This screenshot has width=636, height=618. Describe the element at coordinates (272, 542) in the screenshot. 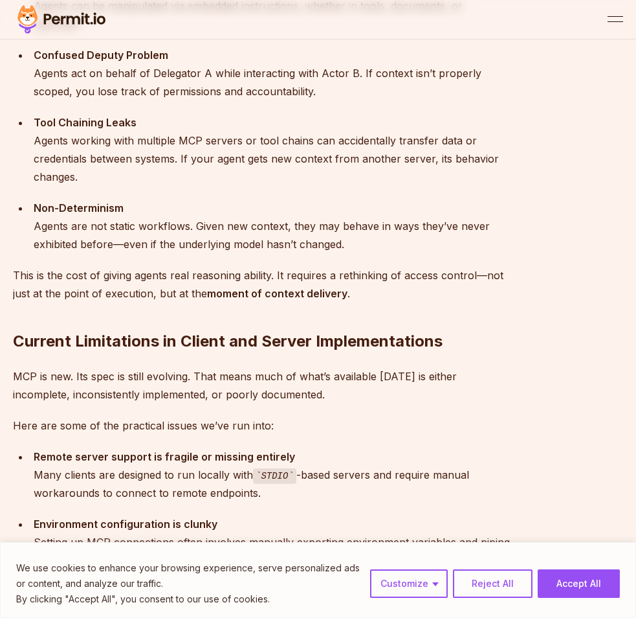

I see `div: Setting up MCP connections often involves manually exporting environment variables and piping JSO...` at that location.